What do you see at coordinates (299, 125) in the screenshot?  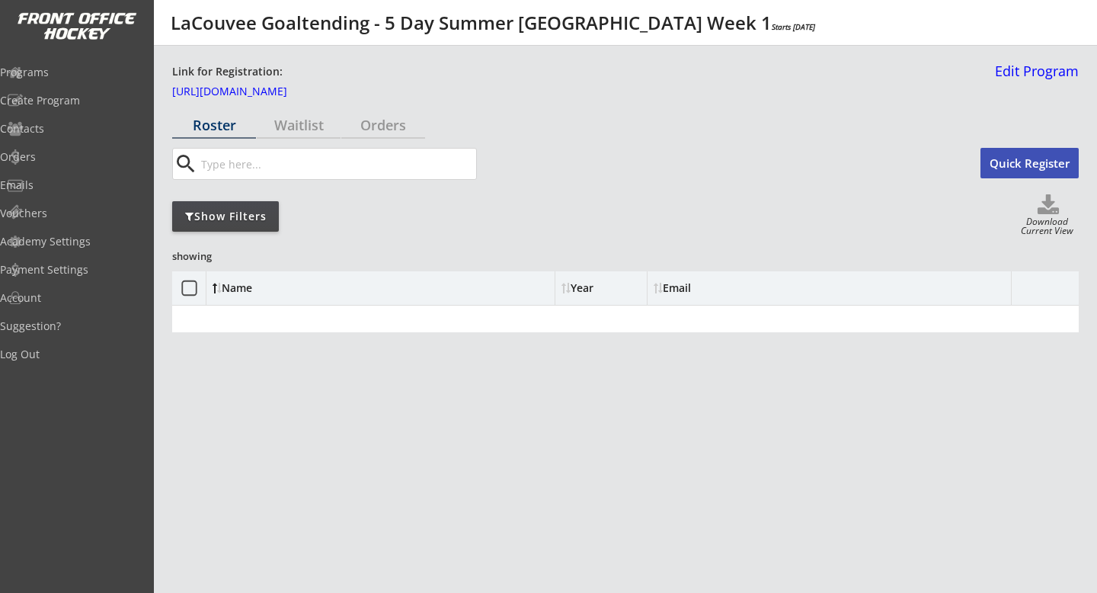 I see `div: Waitlist` at bounding box center [299, 125].